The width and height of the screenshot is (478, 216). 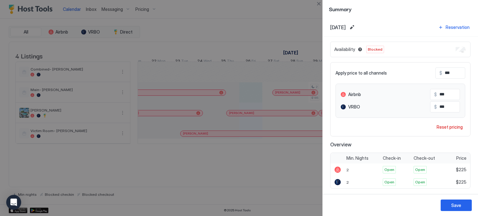 What do you see at coordinates (354, 107) in the screenshot?
I see `span: VRBO` at bounding box center [354, 107].